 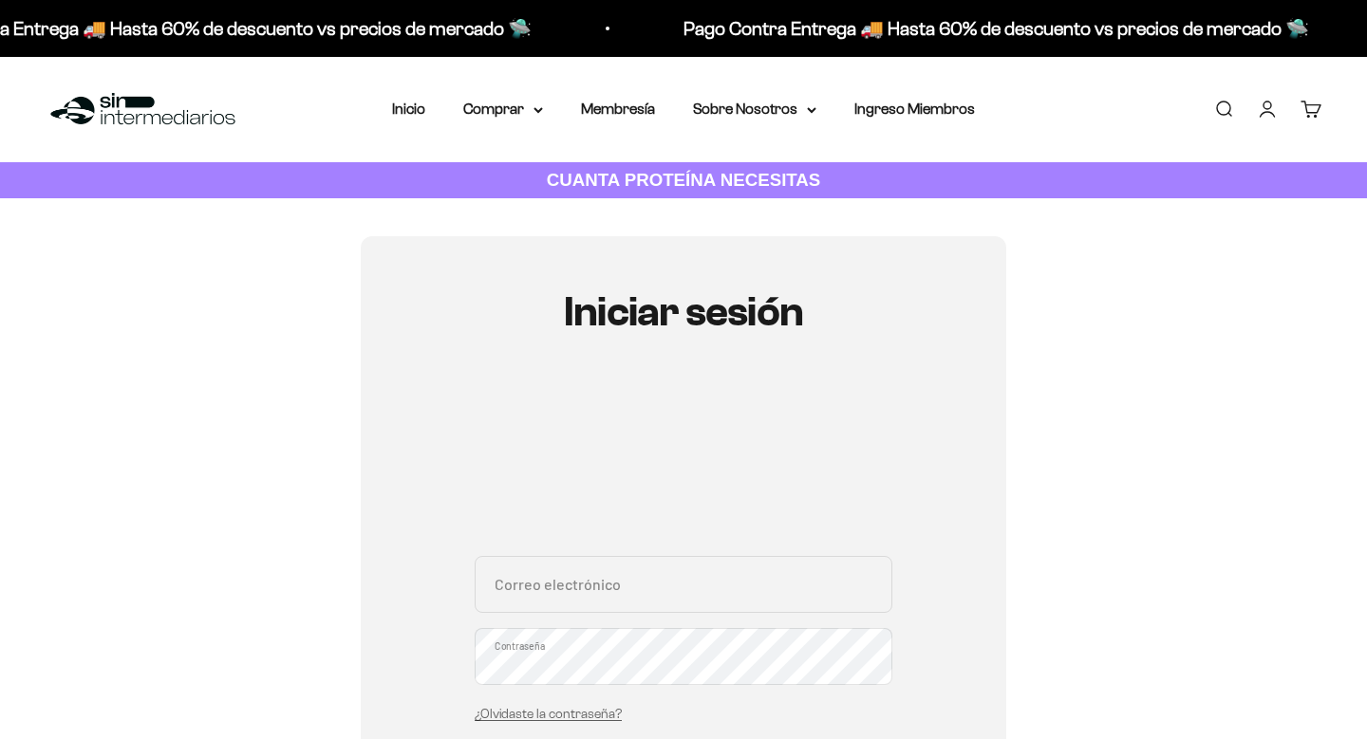 I want to click on a: ¿Olvidaste la contraseña?, so click(x=548, y=714).